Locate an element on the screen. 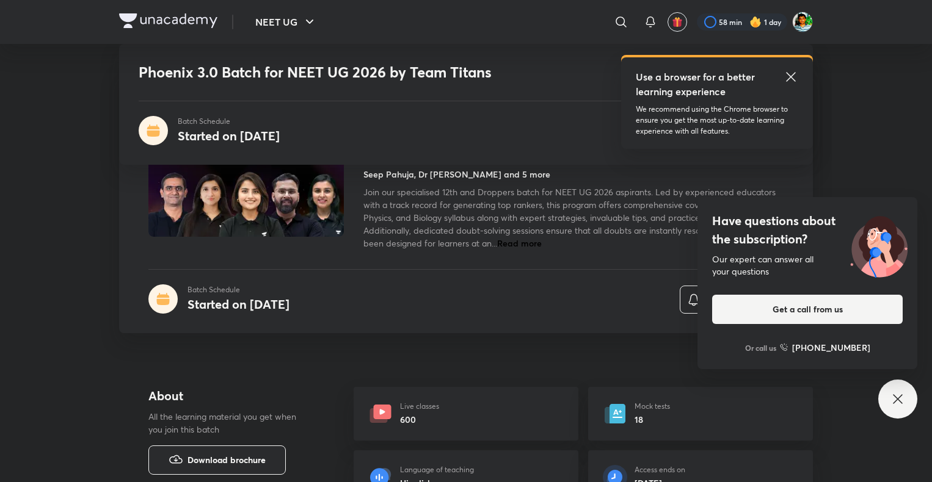 Image resolution: width=932 pixels, height=482 pixels. button: Download brochure is located at coordinates (217, 460).